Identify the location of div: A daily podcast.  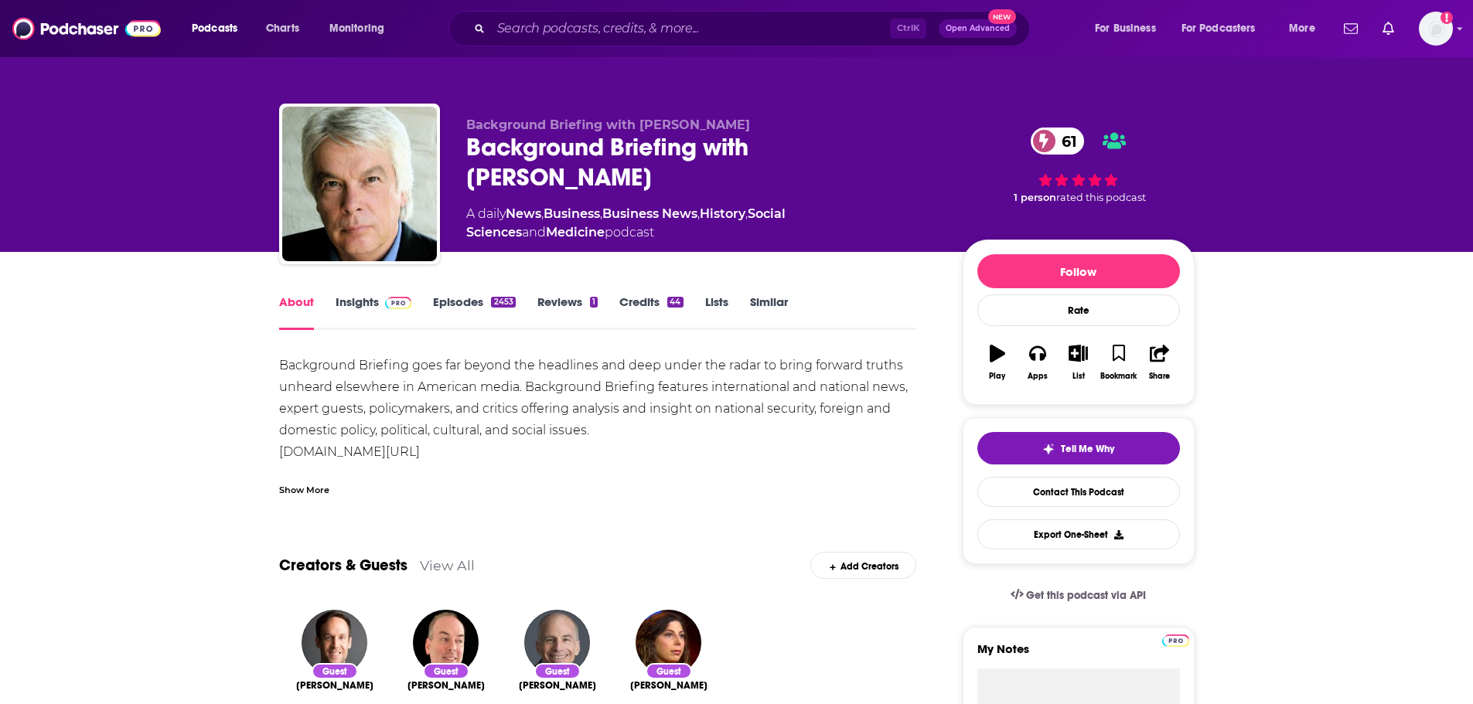
(702, 223).